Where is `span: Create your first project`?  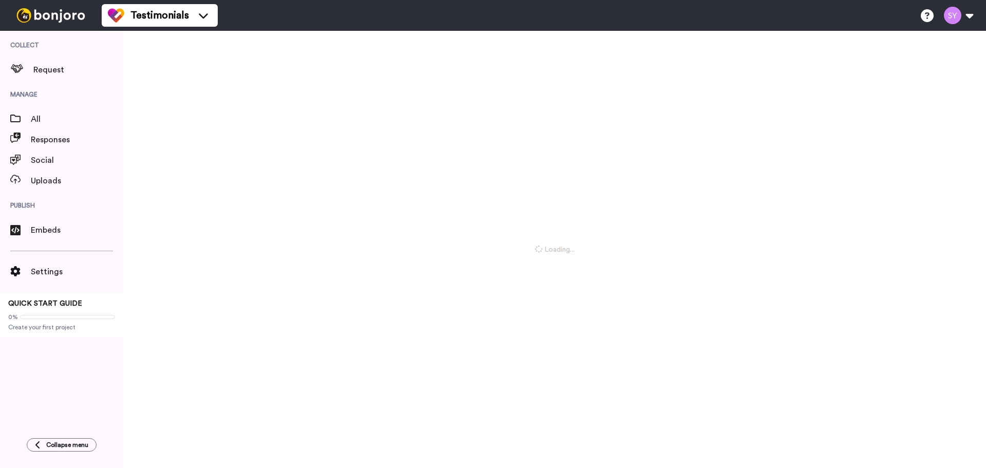
span: Create your first project is located at coordinates (62, 327).